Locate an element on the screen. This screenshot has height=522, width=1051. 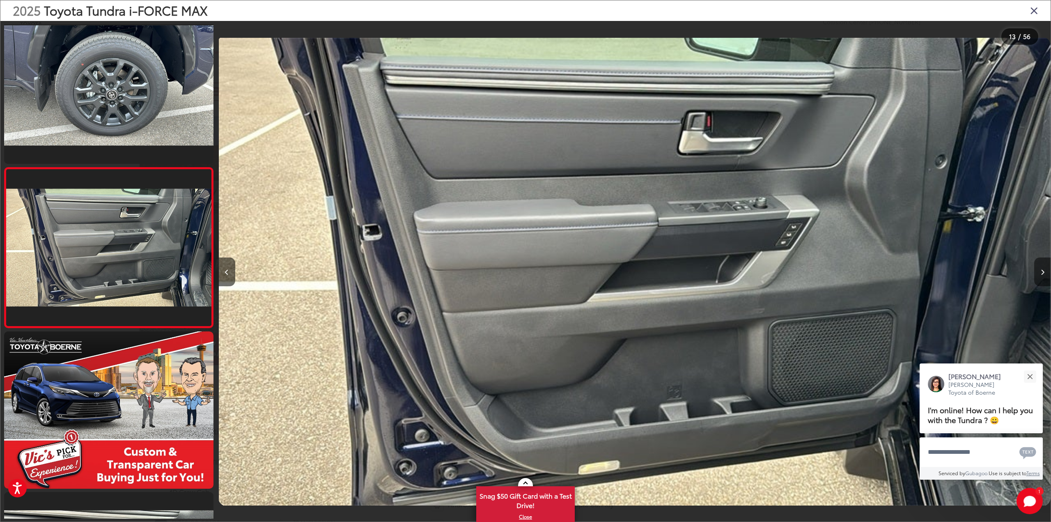
svg: Text is located at coordinates (1027, 452).